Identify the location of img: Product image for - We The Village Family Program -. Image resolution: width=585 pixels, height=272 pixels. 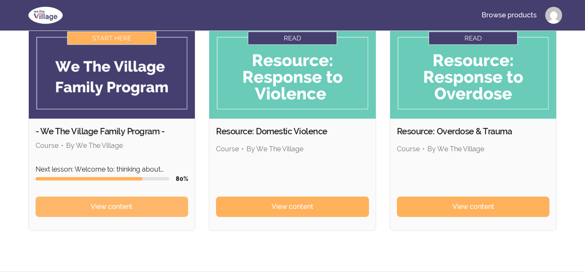
(112, 72).